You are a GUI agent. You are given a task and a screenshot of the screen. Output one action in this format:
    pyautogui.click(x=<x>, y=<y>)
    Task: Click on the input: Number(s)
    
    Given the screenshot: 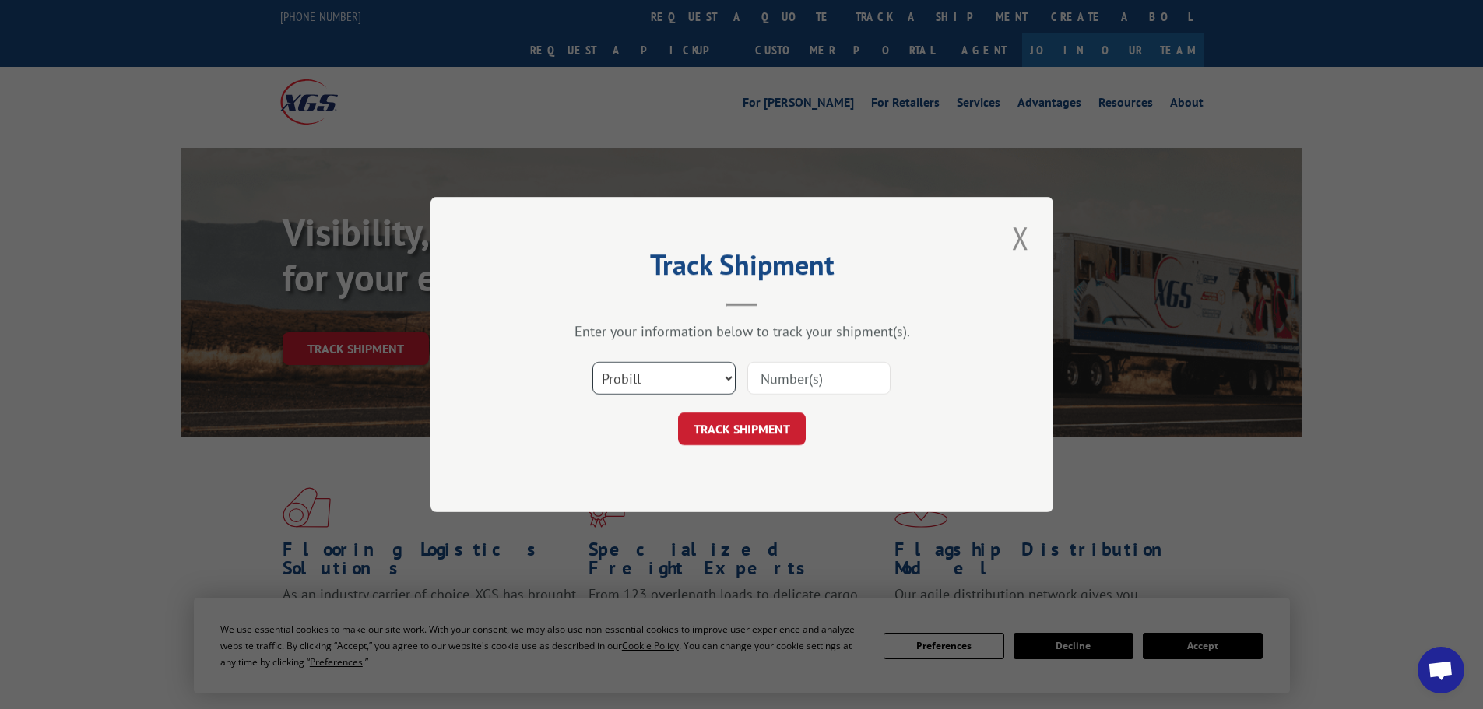 What is the action you would take?
    pyautogui.click(x=819, y=378)
    